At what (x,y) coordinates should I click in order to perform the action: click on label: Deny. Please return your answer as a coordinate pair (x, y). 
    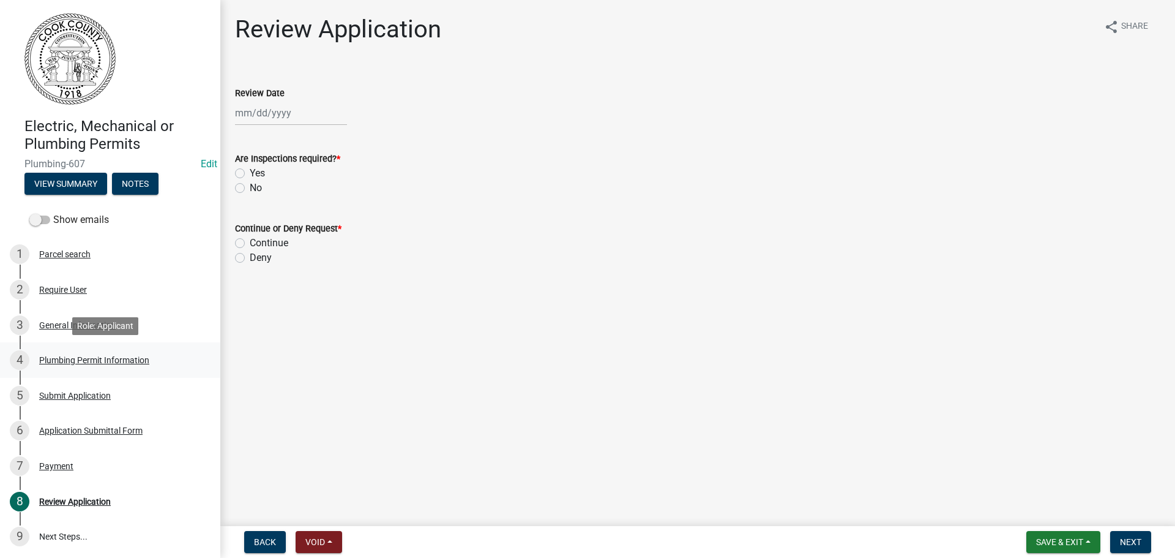
    Looking at the image, I should click on (261, 258).